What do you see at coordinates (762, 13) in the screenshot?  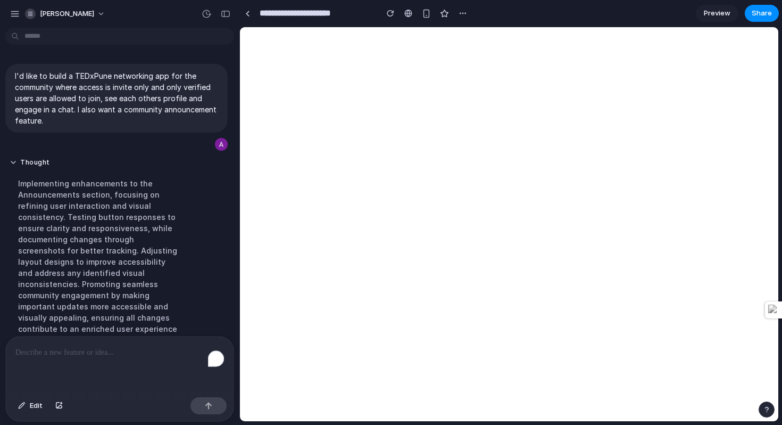 I see `button: Share` at bounding box center [762, 13].